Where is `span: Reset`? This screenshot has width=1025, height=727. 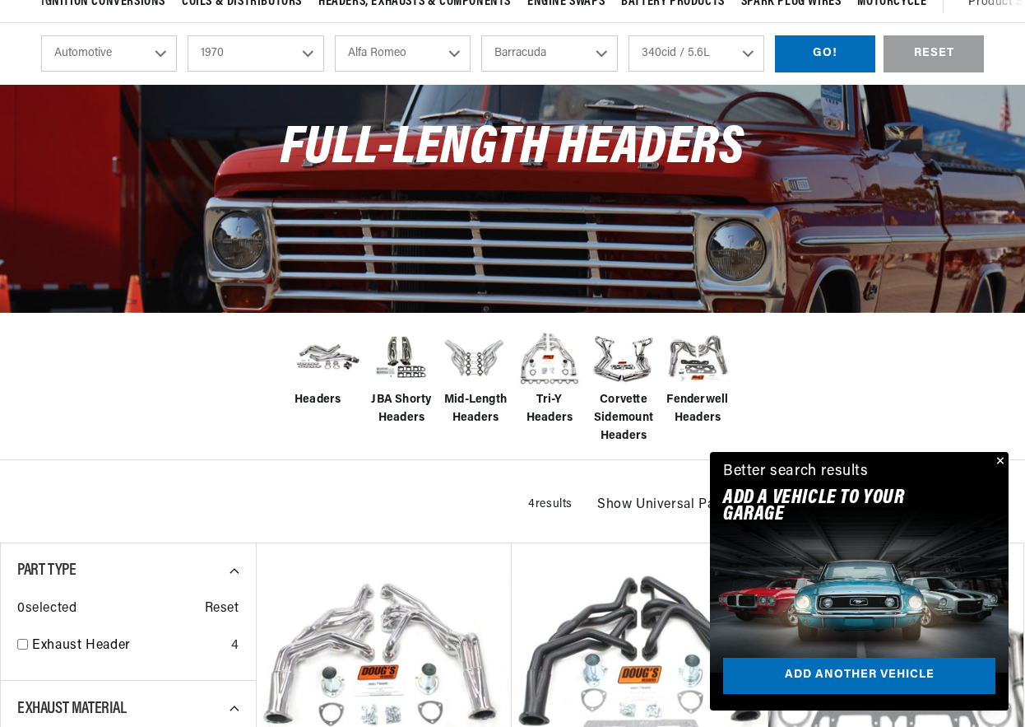
span: Reset is located at coordinates (222, 609).